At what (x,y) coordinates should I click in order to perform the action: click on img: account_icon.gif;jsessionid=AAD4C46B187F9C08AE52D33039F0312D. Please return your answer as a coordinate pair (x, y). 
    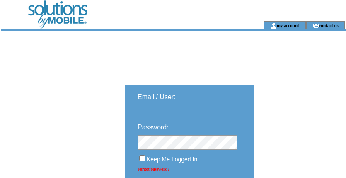
    Looking at the image, I should click on (272, 26).